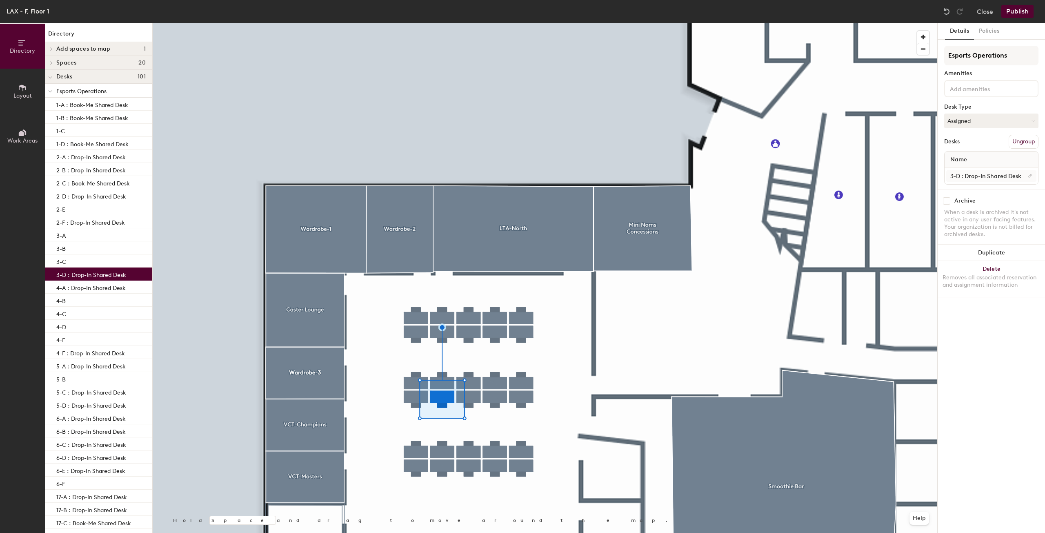  I want to click on button: Close, so click(985, 11).